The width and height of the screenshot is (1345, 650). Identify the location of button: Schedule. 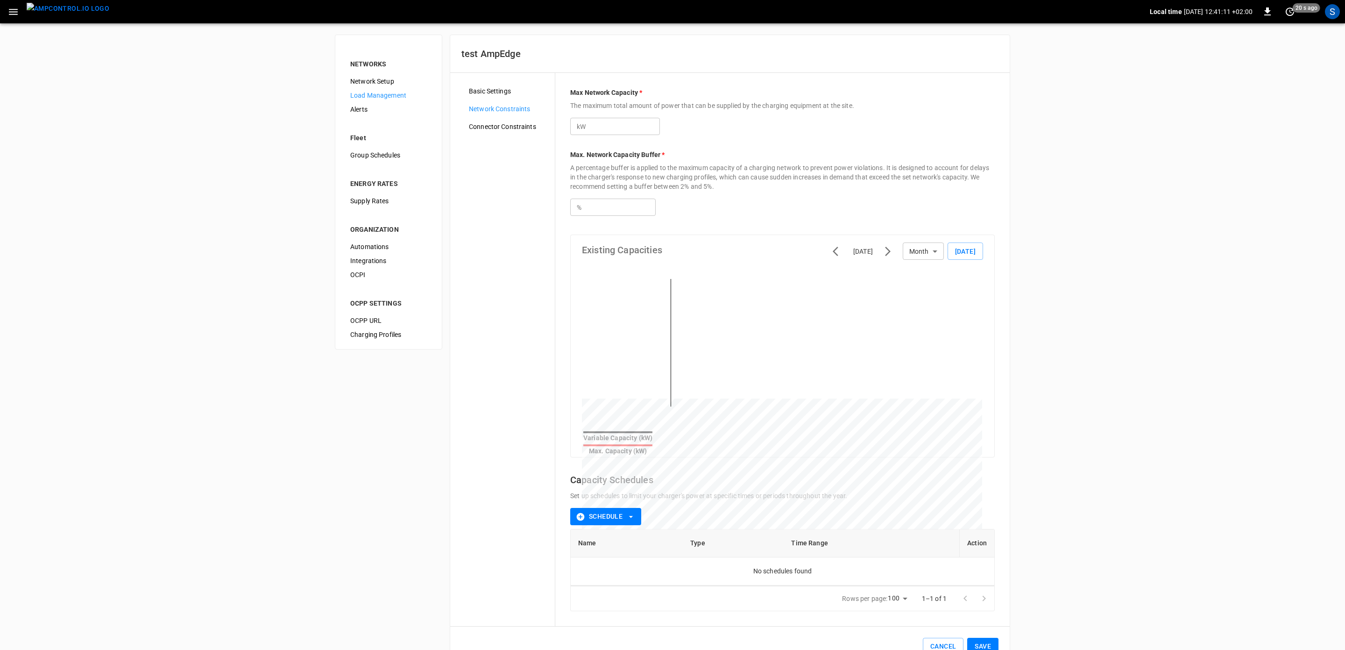
(606, 516).